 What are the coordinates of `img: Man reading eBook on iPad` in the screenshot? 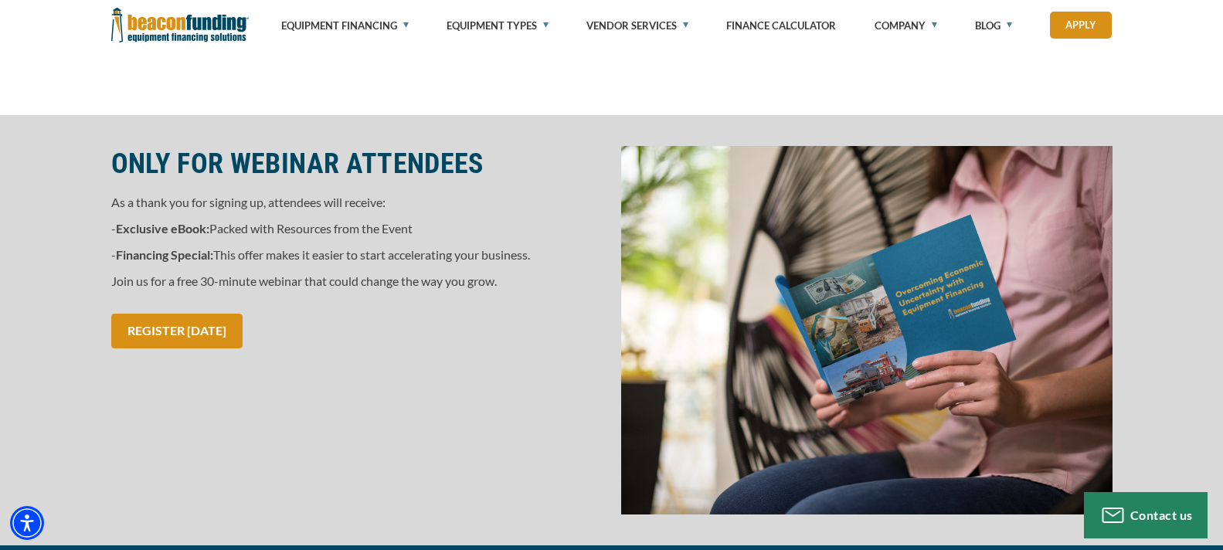 It's located at (867, 330).